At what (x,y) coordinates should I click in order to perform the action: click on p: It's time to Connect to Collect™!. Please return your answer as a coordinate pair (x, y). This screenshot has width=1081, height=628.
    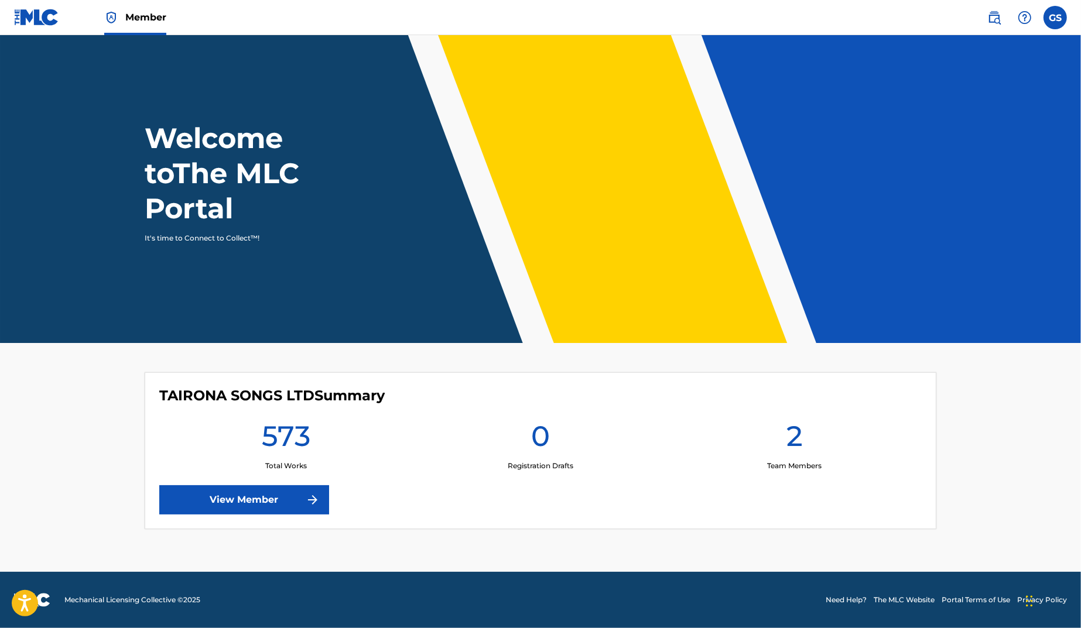
    Looking at the image, I should click on (246, 238).